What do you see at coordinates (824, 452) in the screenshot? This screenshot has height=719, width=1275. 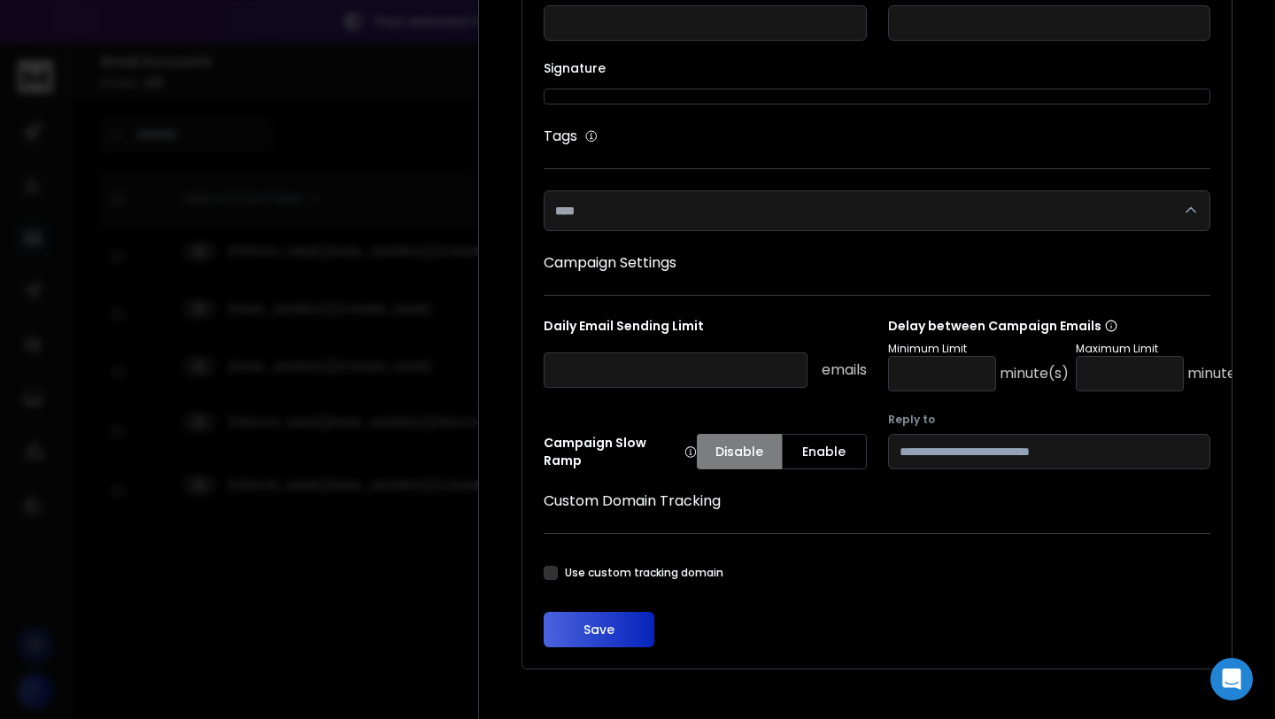 I see `button: Enable` at bounding box center [824, 452].